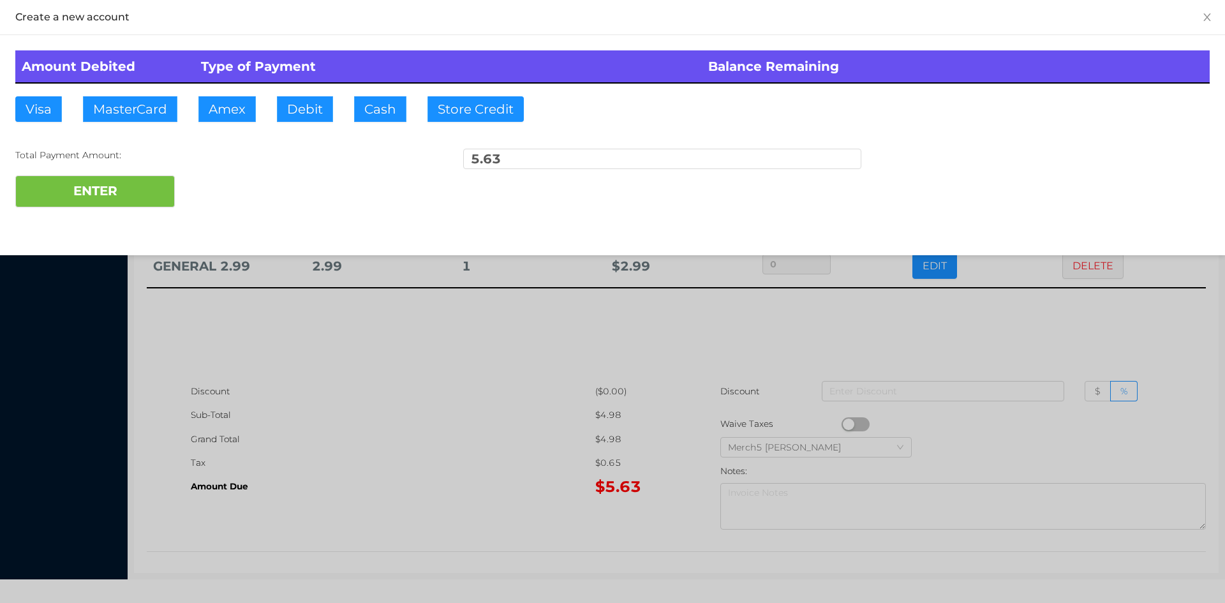 Image resolution: width=1225 pixels, height=603 pixels. What do you see at coordinates (305, 109) in the screenshot?
I see `button: Debit` at bounding box center [305, 109].